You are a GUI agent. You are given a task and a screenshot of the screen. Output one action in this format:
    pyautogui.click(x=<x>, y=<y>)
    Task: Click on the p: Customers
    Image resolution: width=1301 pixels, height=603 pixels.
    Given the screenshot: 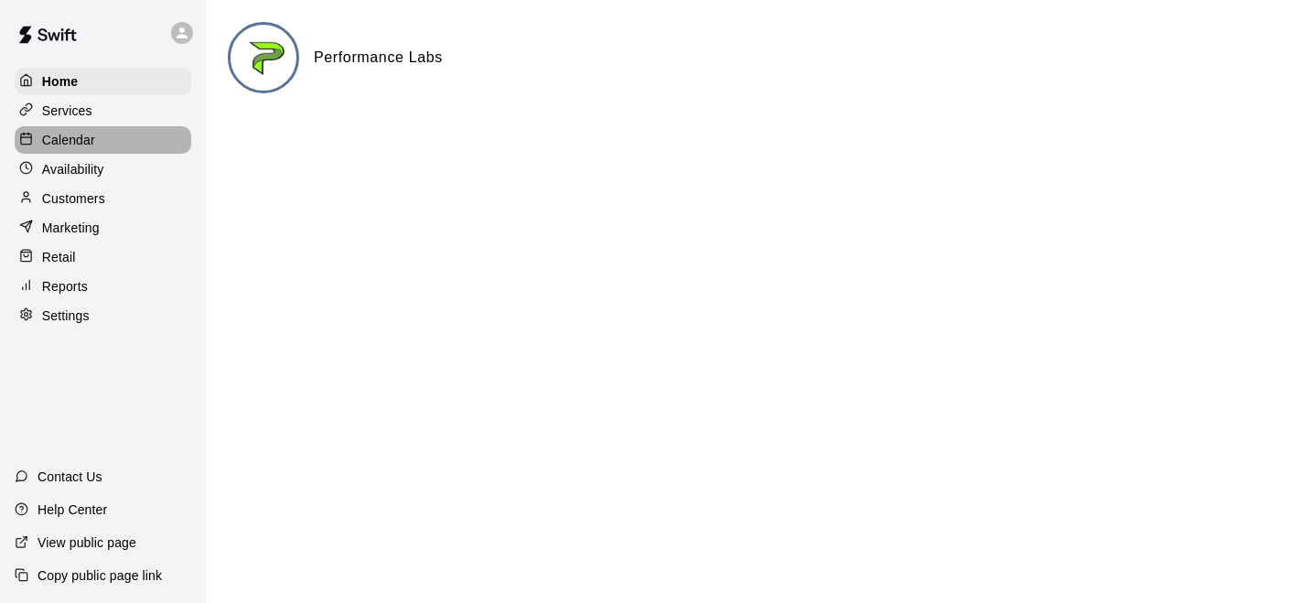 What is the action you would take?
    pyautogui.click(x=73, y=199)
    